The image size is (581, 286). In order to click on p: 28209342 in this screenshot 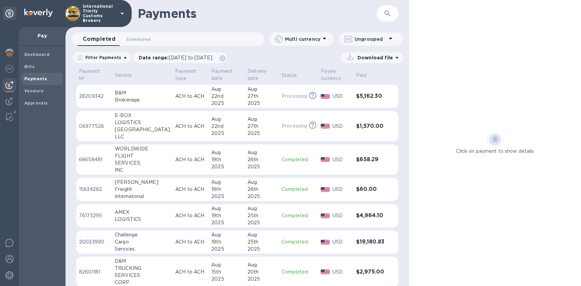, I will do `click(94, 96)`.